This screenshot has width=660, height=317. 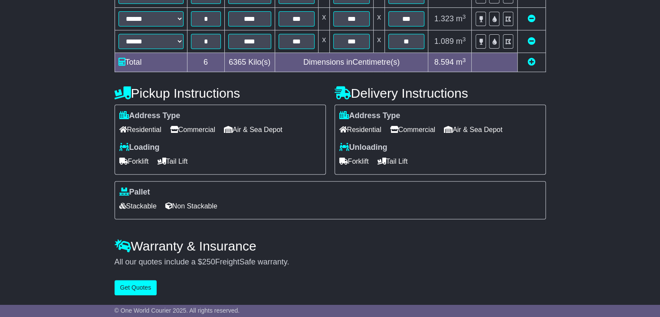 I want to click on label: Unloading, so click(x=363, y=147).